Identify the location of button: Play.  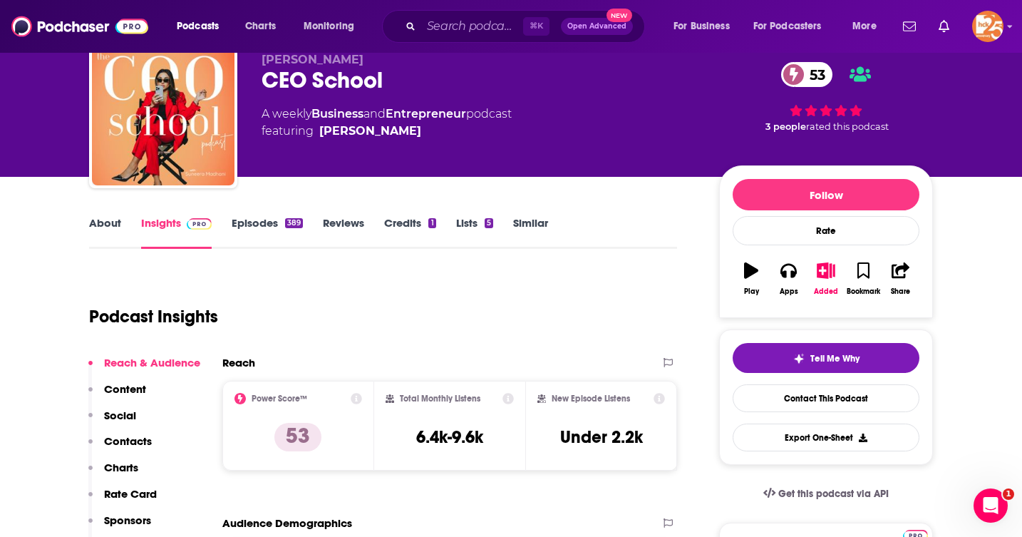
(751, 279).